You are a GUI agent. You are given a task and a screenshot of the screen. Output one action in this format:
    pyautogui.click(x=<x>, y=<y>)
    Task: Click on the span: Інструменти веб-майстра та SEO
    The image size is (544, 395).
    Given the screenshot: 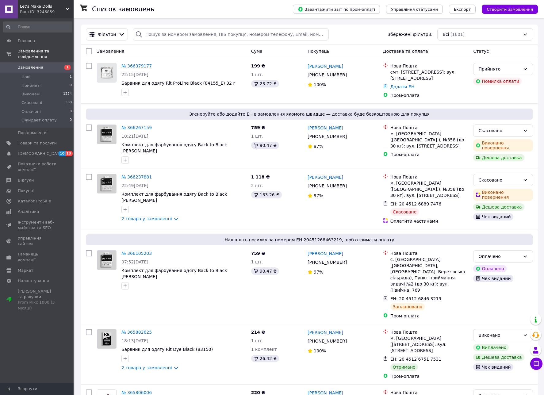 What is the action you would take?
    pyautogui.click(x=37, y=225)
    